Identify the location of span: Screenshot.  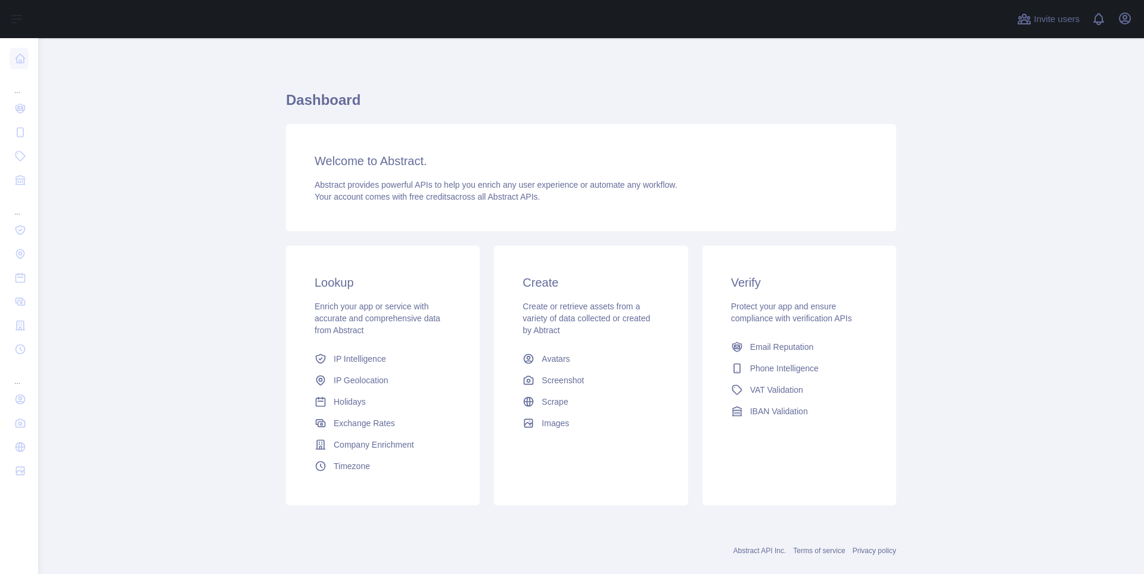
(563, 380).